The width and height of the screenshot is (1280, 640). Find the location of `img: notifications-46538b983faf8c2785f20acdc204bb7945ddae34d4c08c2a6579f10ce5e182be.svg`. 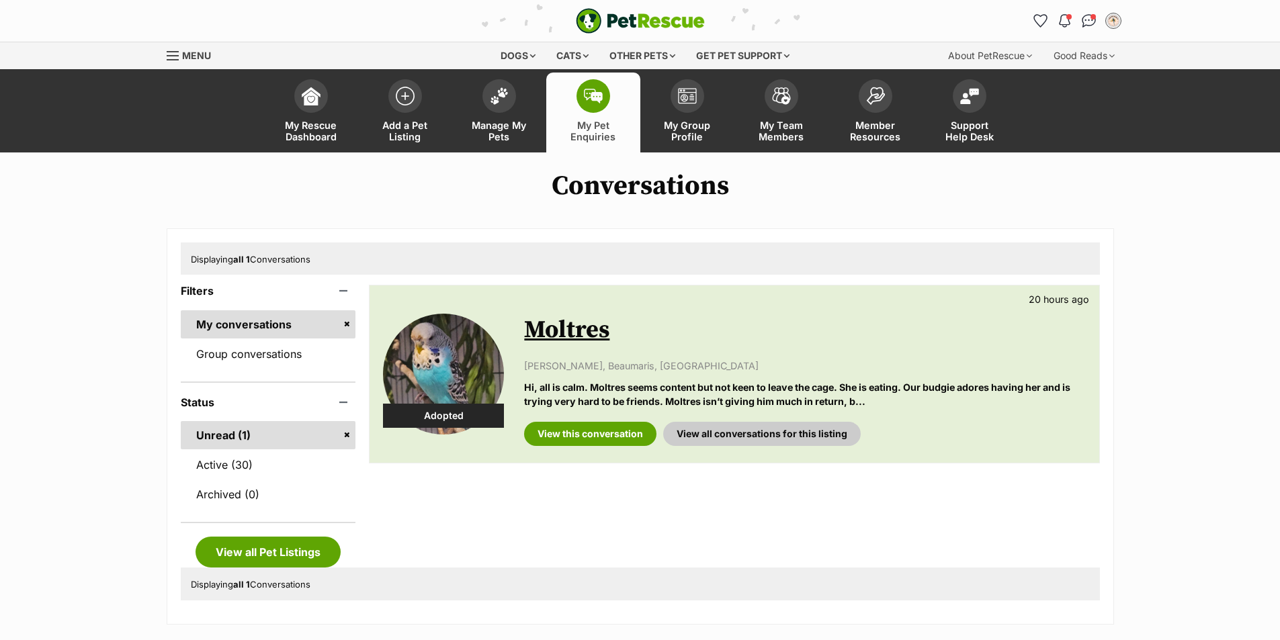

img: notifications-46538b983faf8c2785f20acdc204bb7945ddae34d4c08c2a6579f10ce5e182be.svg is located at coordinates (1064, 21).